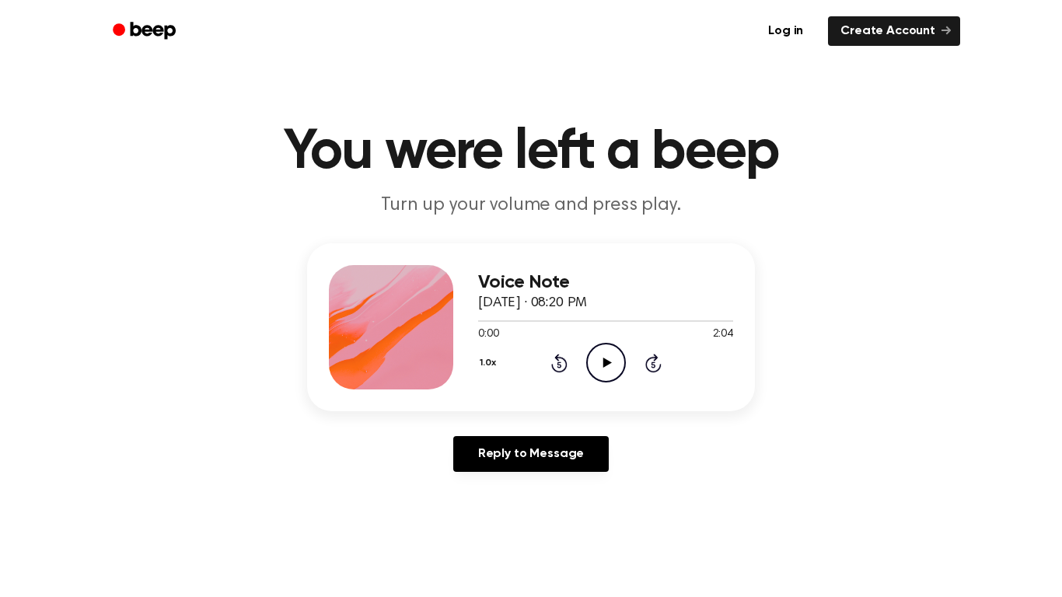 This screenshot has height=597, width=1062. I want to click on p: Turn up your volume and press play., so click(531, 205).